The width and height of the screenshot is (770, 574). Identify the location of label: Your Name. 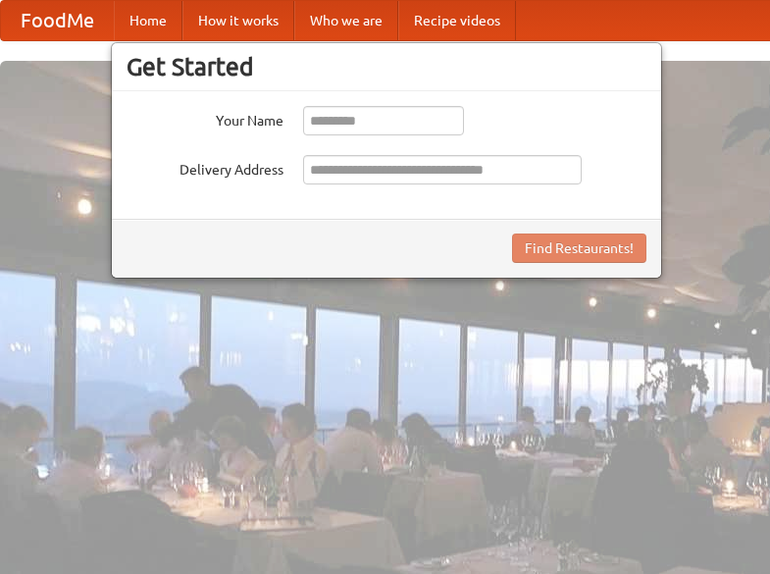
(205, 118).